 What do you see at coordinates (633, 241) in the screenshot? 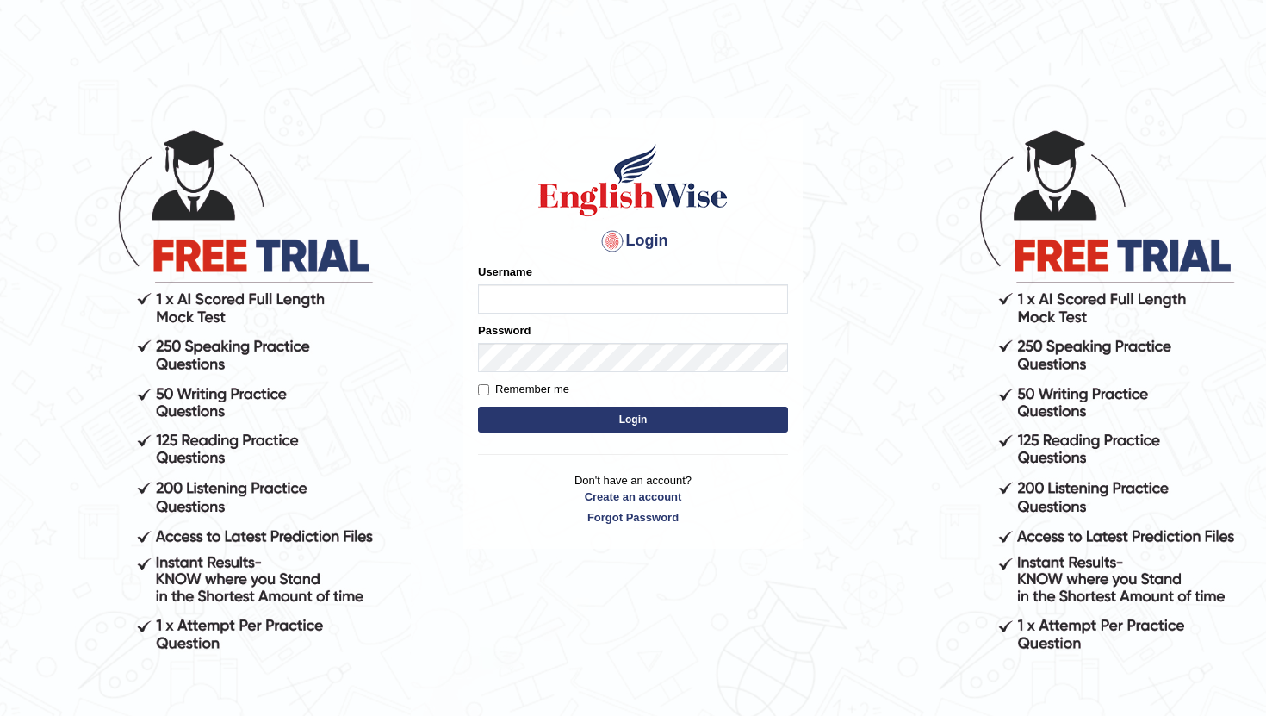
I see `h4: Login` at bounding box center [633, 241].